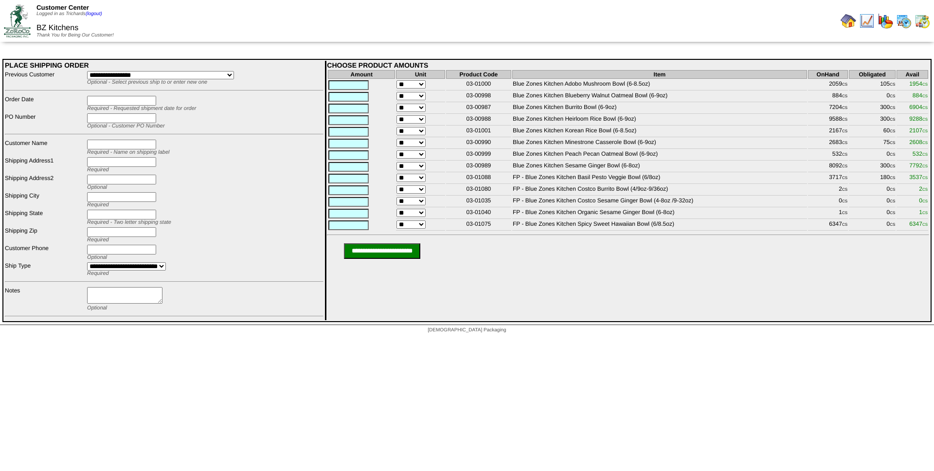 The height and width of the screenshot is (471, 934). I want to click on span: 9288, so click(919, 119).